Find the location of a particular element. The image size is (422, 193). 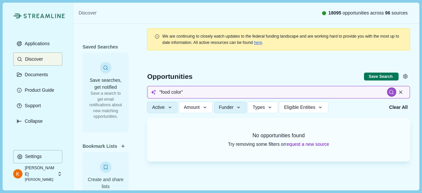

a: here is located at coordinates (258, 42).